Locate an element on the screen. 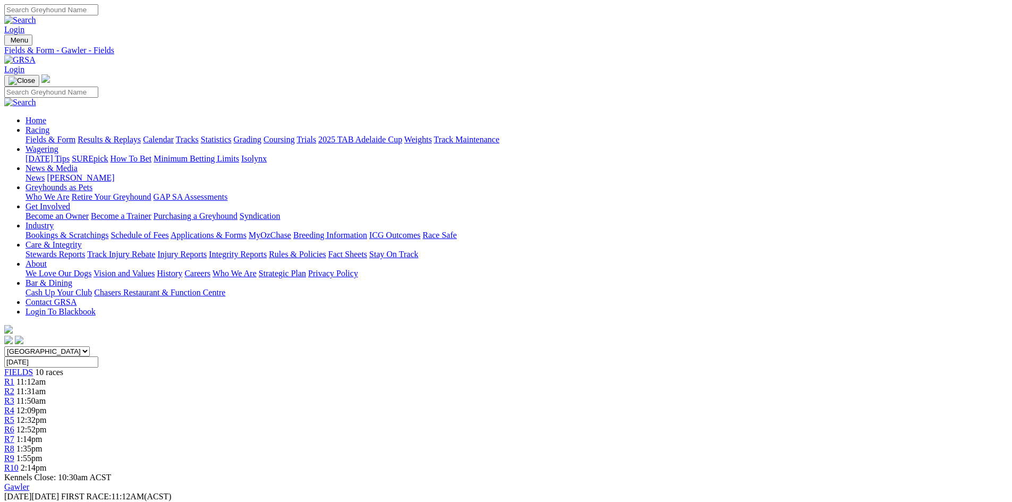  span: 12:32pm is located at coordinates (31, 419).